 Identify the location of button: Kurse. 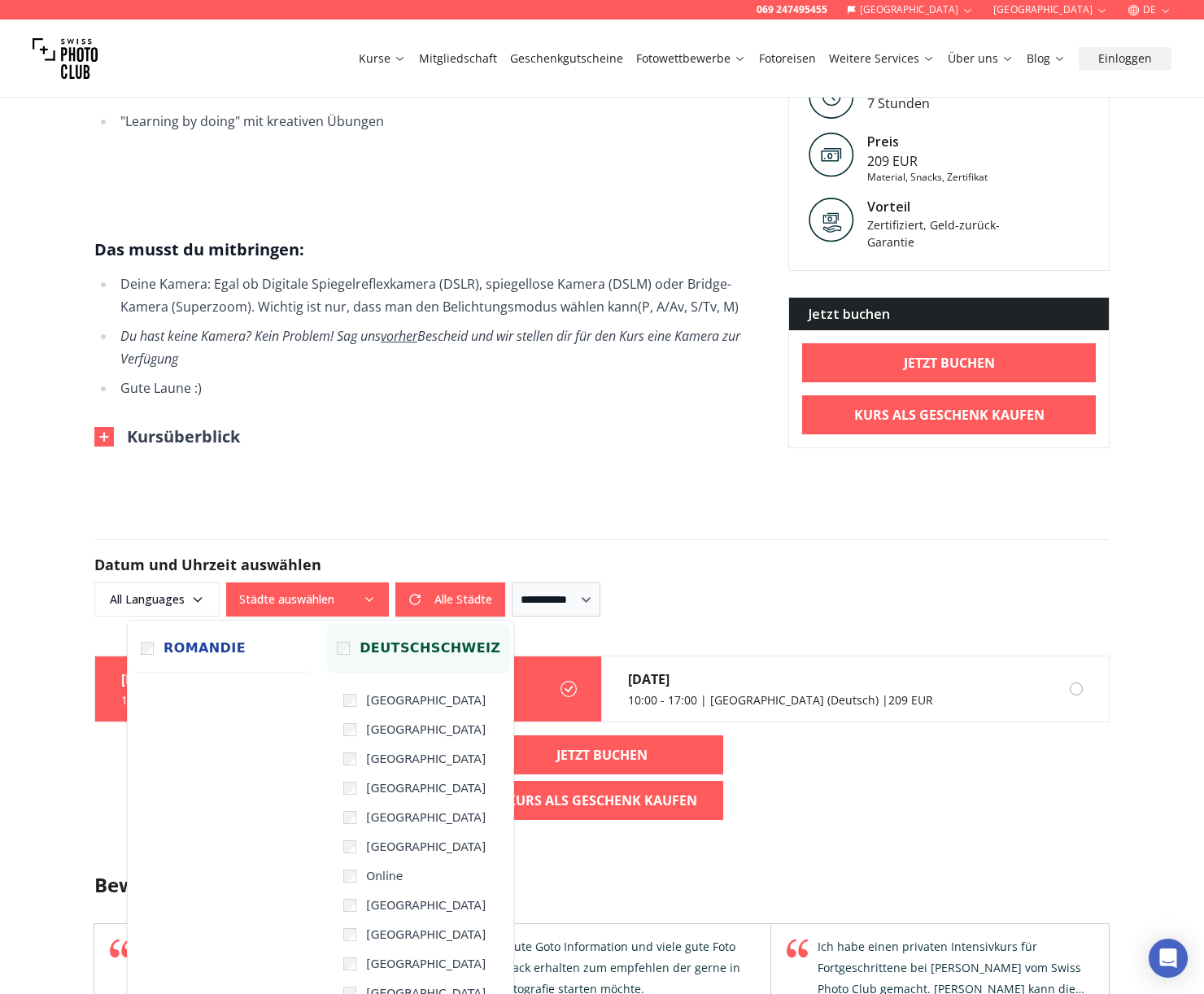
(383, 58).